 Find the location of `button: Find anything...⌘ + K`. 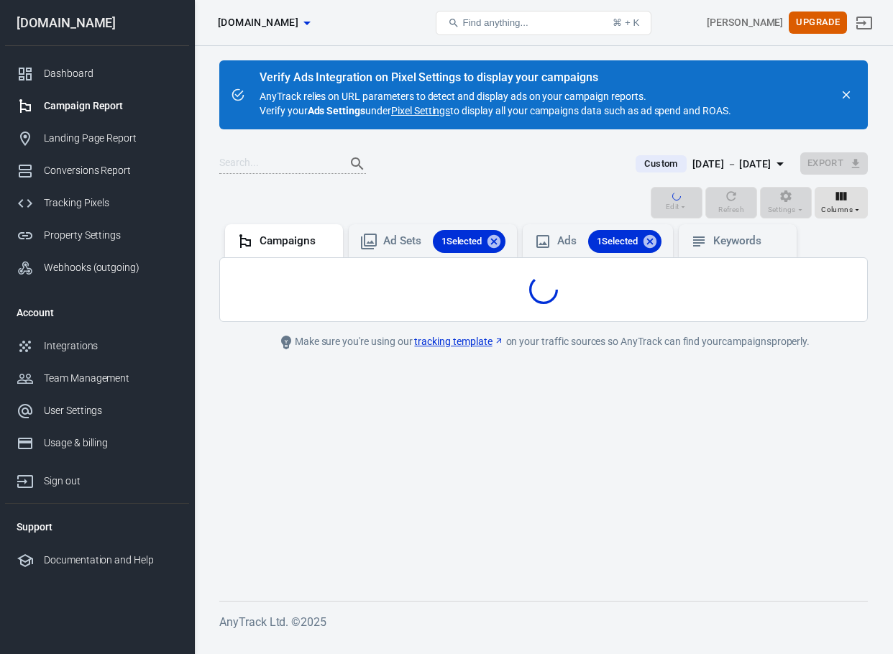

button: Find anything...⌘ + K is located at coordinates (543, 23).